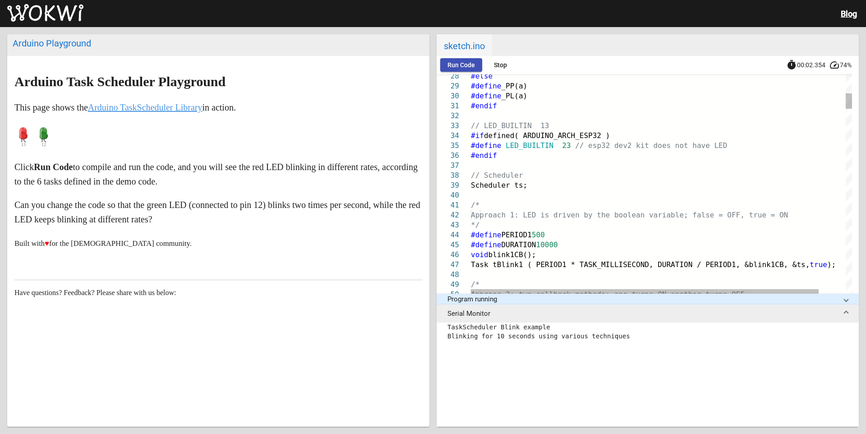 Image resolution: width=866 pixels, height=434 pixels. Describe the element at coordinates (479, 254) in the screenshot. I see `span: void` at that location.